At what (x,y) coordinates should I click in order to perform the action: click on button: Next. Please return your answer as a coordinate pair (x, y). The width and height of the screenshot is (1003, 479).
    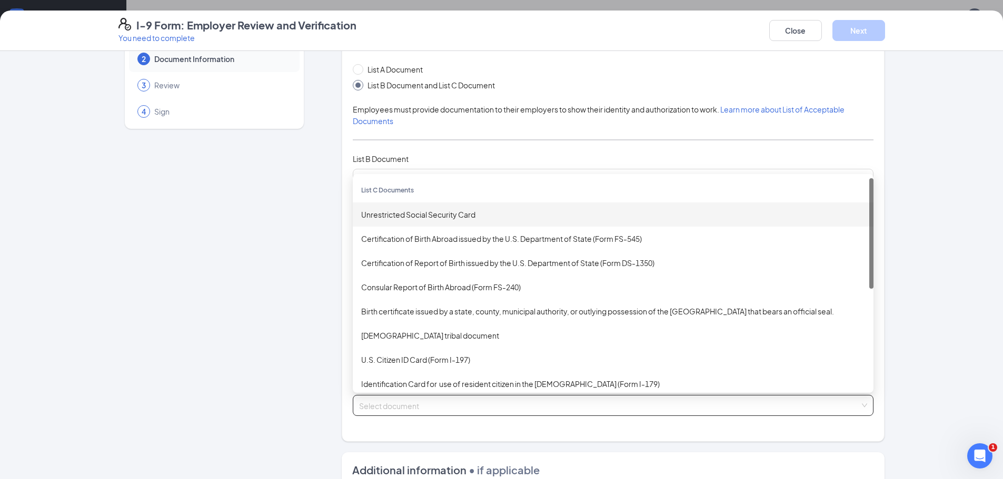
    Looking at the image, I should click on (858, 31).